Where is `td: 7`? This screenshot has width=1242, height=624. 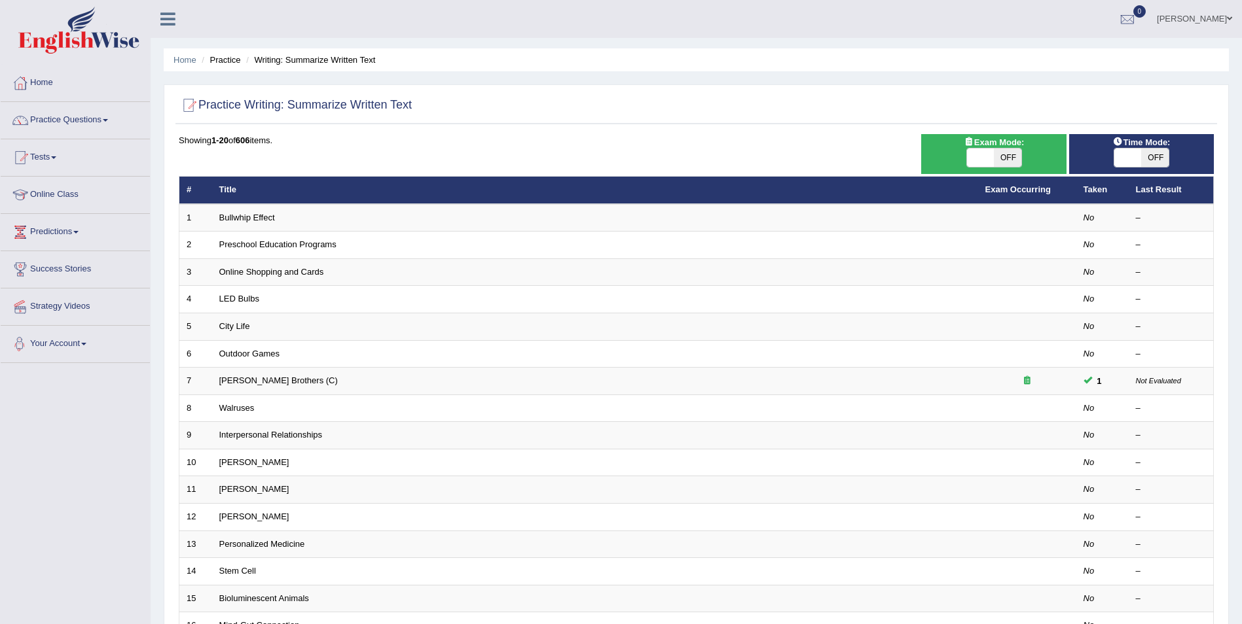
td: 7 is located at coordinates (196, 382).